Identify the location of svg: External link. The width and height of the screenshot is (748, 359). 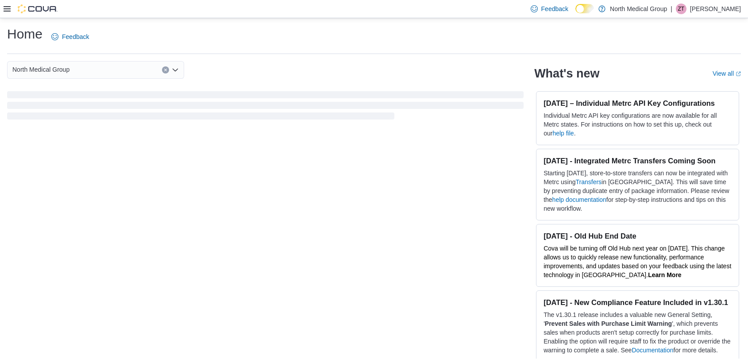
(738, 74).